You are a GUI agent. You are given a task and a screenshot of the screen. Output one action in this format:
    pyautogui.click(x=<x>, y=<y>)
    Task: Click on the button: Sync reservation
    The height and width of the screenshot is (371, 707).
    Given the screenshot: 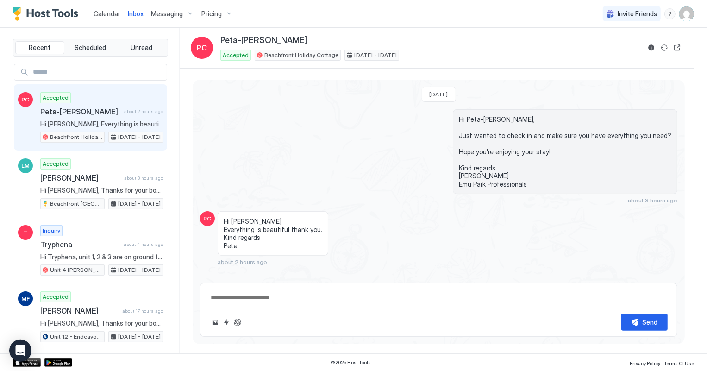 What is the action you would take?
    pyautogui.click(x=664, y=48)
    